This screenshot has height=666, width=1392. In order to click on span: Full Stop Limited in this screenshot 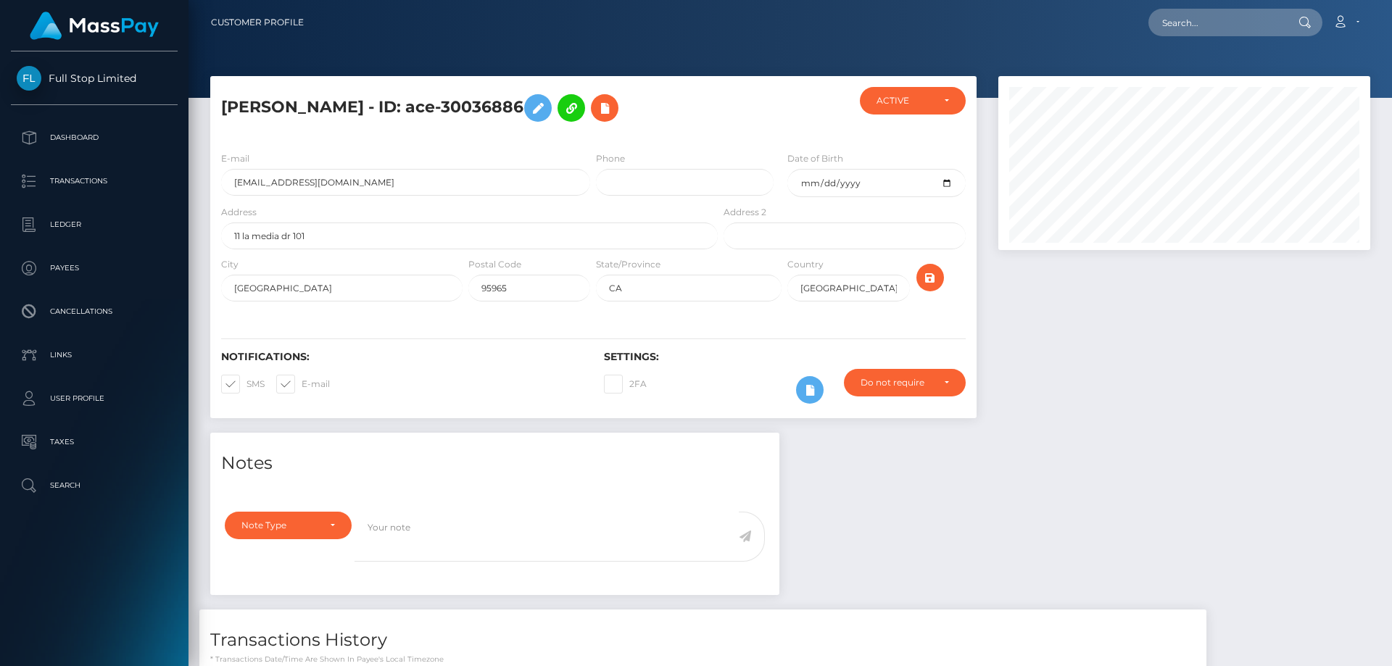, I will do `click(94, 78)`.